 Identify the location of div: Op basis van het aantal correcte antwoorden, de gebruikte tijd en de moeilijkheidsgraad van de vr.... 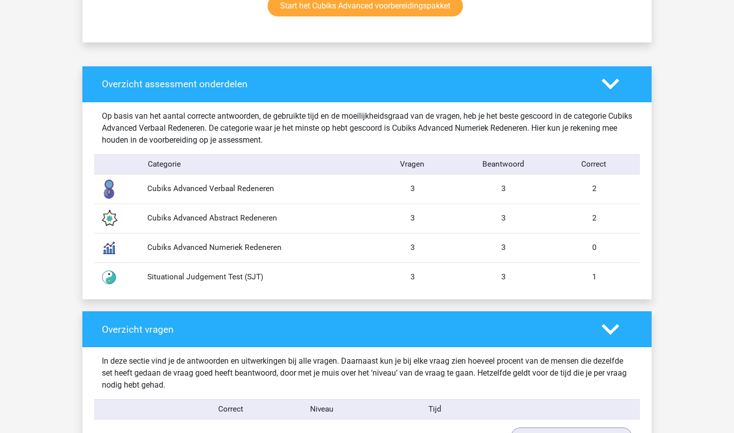
(367, 128).